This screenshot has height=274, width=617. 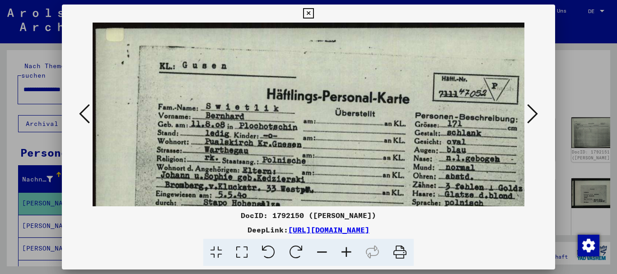 What do you see at coordinates (589, 246) in the screenshot?
I see `img: Zustimmung ändern` at bounding box center [589, 246].